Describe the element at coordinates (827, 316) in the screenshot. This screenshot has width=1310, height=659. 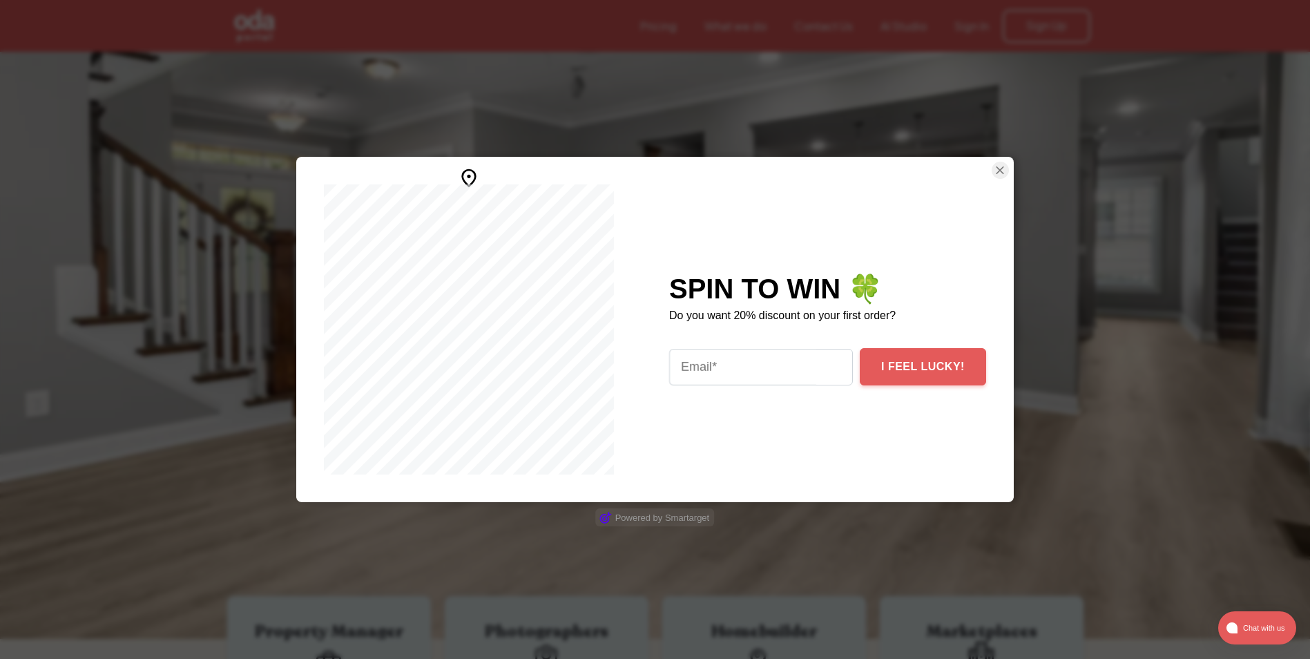
I see `p: Do you want 20% discount on your first order?` at that location.